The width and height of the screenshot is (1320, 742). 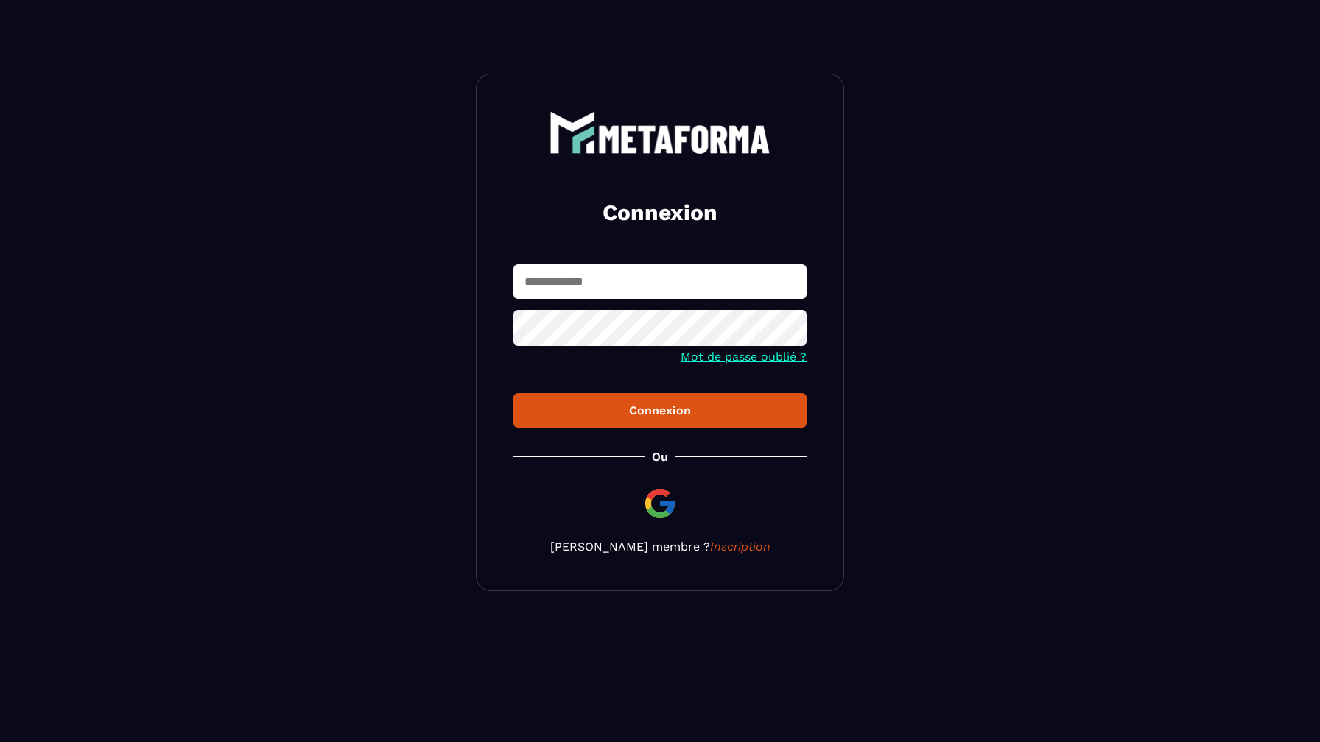 I want to click on h2: Connexion, so click(x=660, y=213).